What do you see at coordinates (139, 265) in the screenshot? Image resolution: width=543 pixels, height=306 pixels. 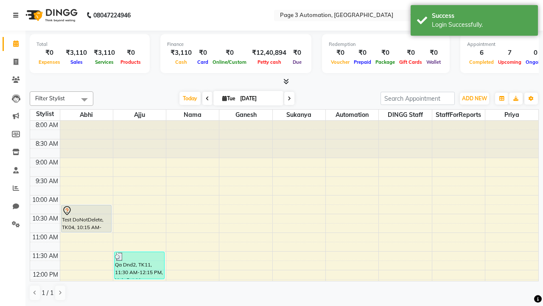 I see `div: Qa Dnd2, TK11, 11:30 AM-12:15 PM, Hair Cut-Men` at bounding box center [139, 265].